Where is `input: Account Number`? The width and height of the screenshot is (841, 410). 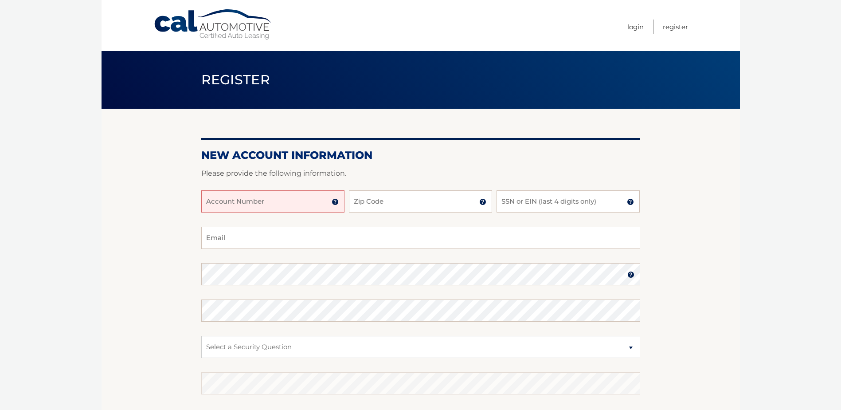
input: Account Number is located at coordinates (273, 201).